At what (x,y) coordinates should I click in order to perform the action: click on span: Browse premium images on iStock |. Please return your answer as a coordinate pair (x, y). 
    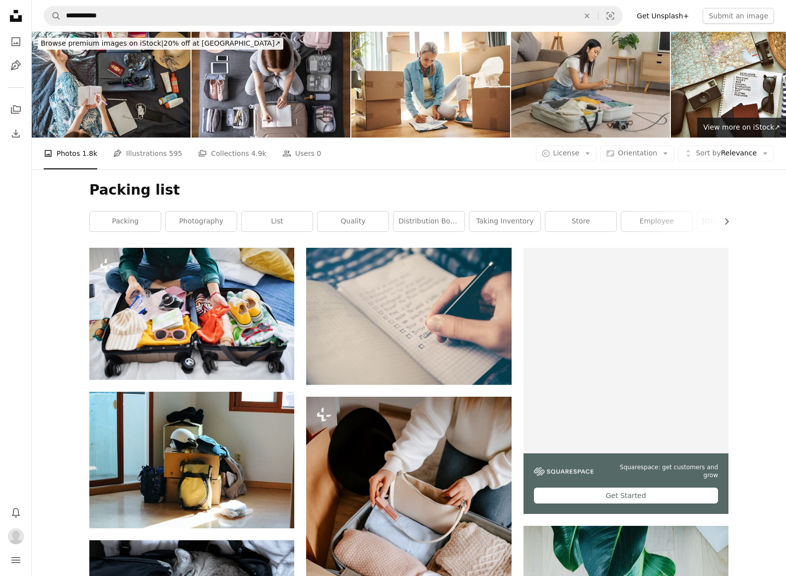
    Looking at the image, I should click on (102, 43).